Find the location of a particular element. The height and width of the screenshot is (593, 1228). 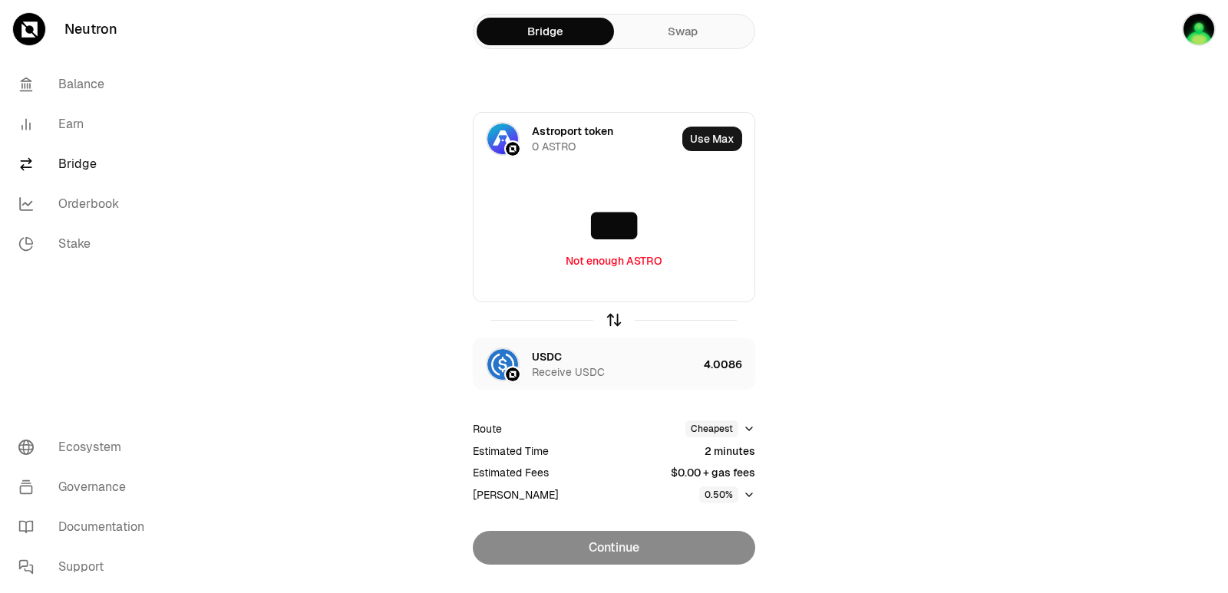

img: USDC Logo is located at coordinates (503, 365).